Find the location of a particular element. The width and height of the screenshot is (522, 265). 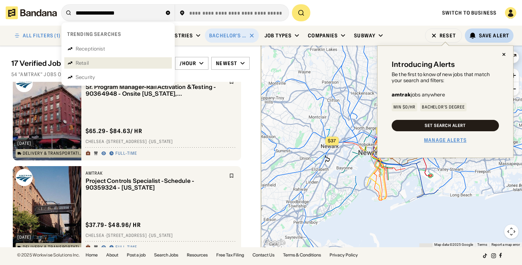

div: Job Types is located at coordinates (278, 36).